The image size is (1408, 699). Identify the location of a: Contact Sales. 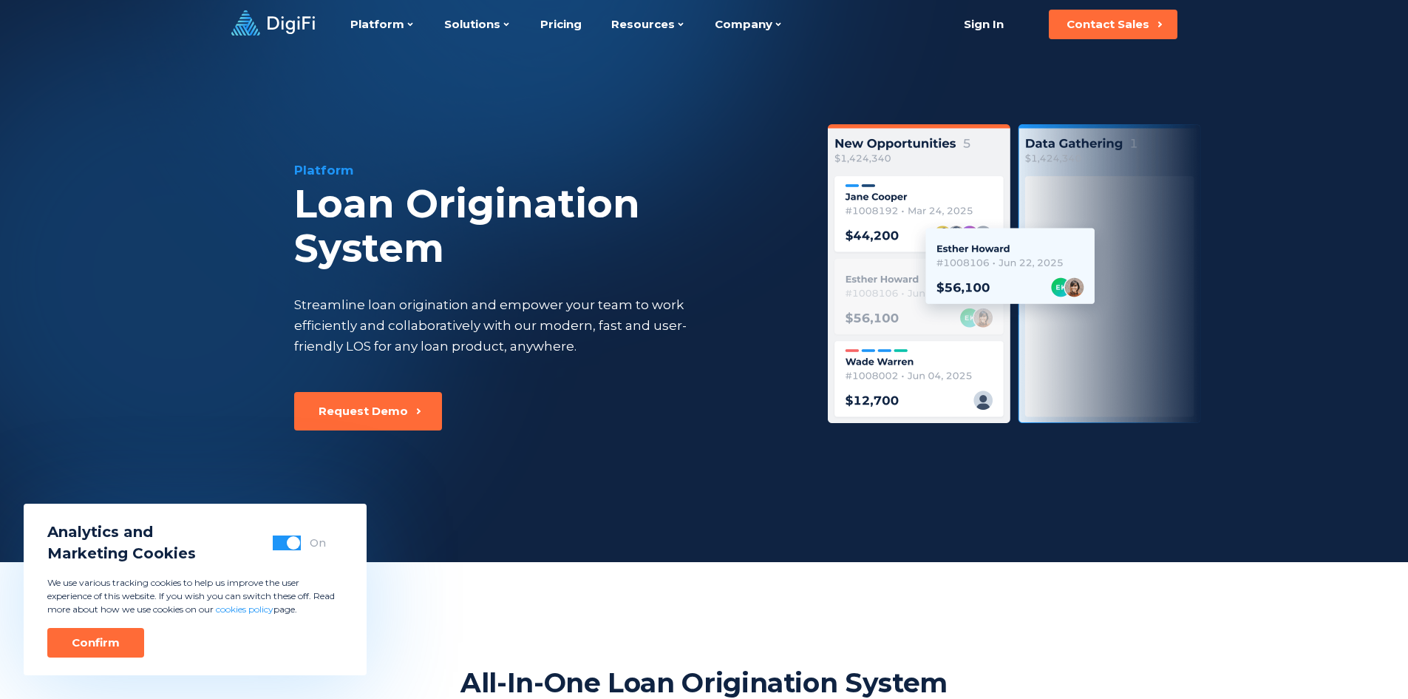
(1113, 24).